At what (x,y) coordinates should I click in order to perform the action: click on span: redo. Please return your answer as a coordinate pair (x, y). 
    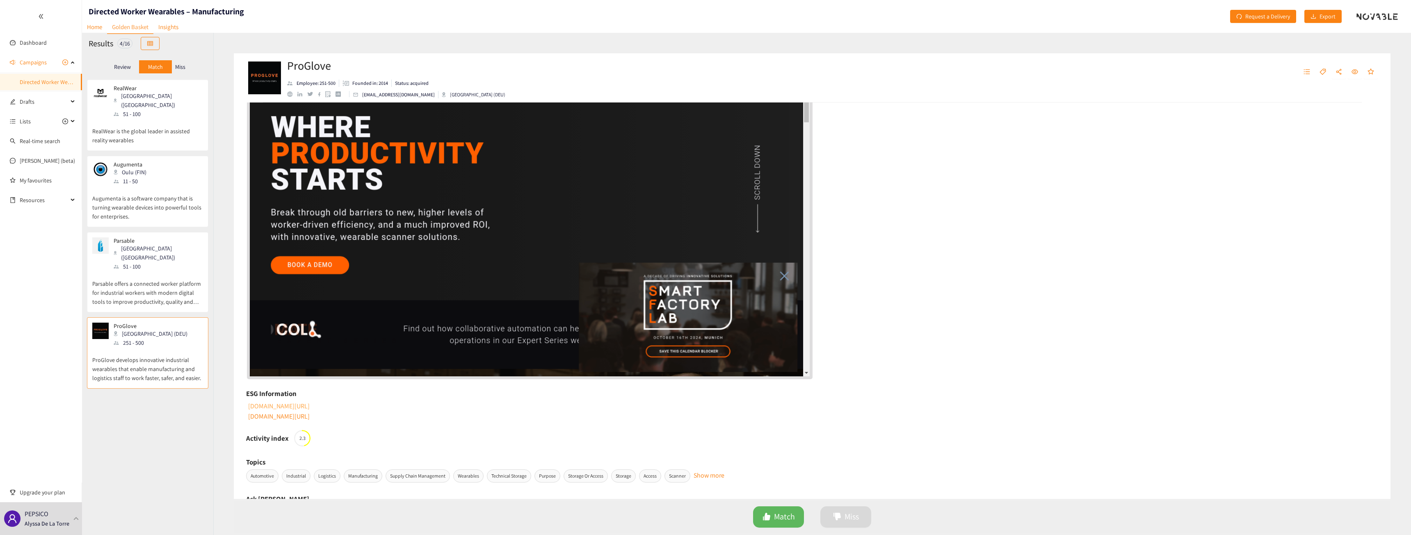
    Looking at the image, I should click on (1239, 17).